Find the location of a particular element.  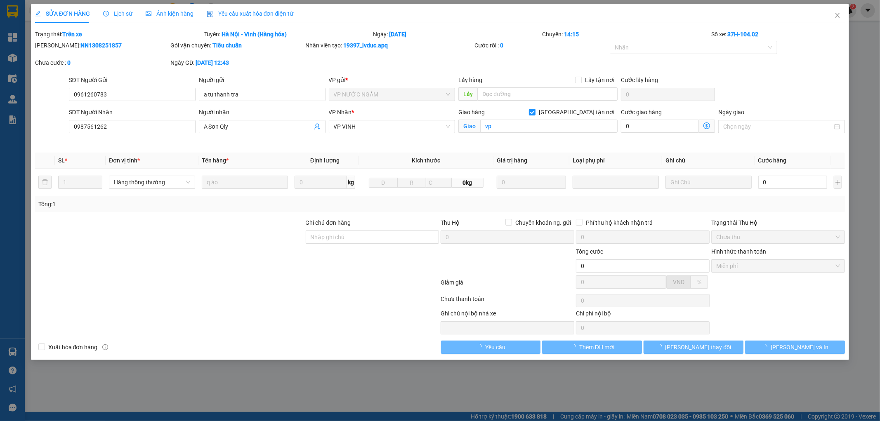

input: Cước giao hàng is located at coordinates (660, 126).